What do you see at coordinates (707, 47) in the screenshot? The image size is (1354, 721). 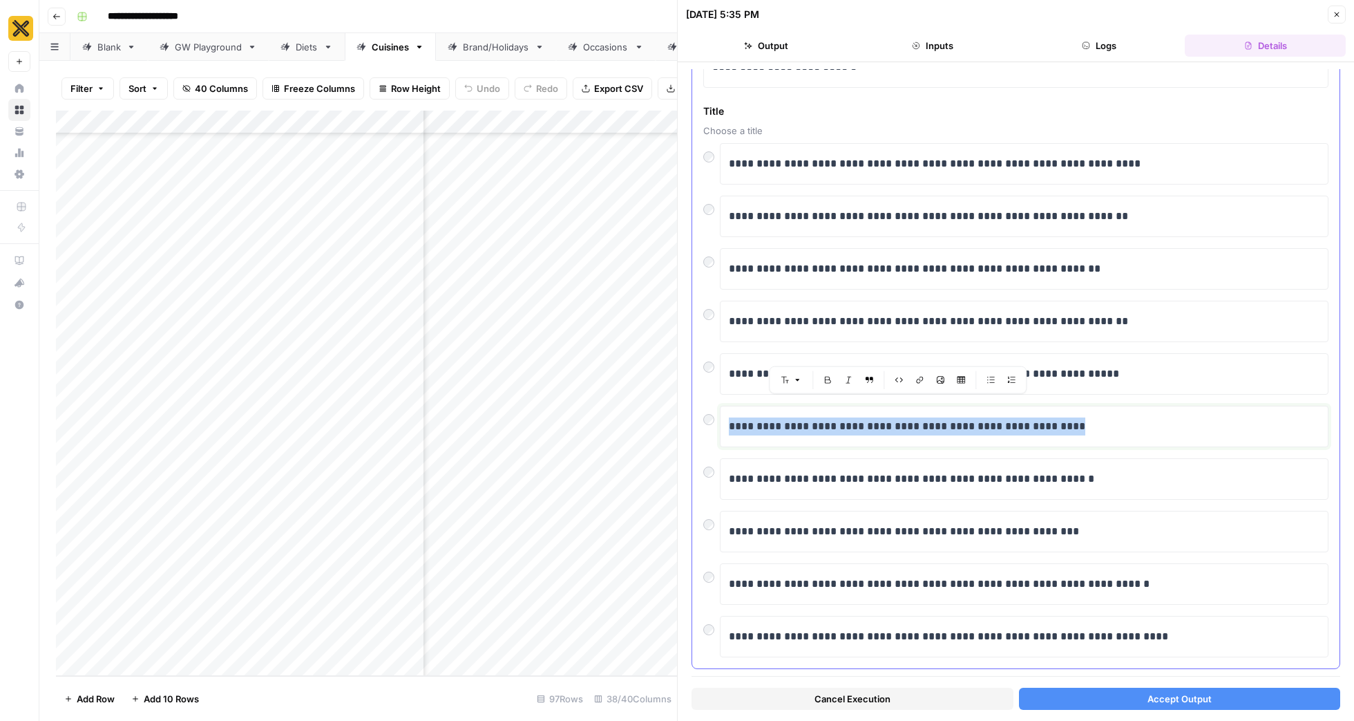 I see `a: Campaigns` at bounding box center [707, 47].